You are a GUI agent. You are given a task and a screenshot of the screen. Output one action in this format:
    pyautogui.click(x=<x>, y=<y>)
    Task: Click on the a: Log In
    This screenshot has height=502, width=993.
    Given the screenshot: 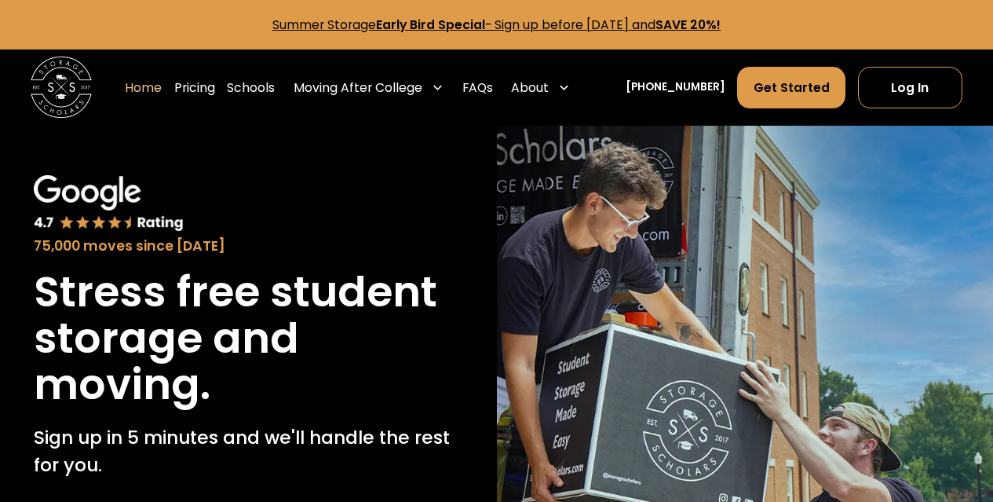 What is the action you would take?
    pyautogui.click(x=910, y=87)
    